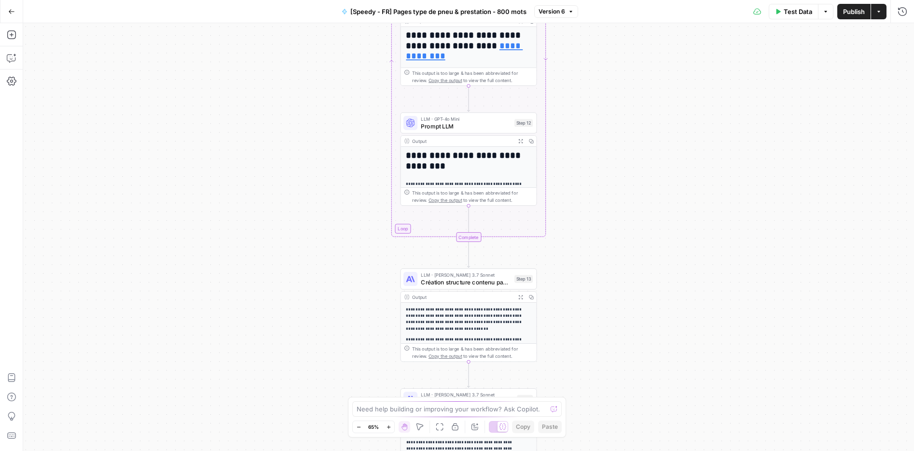 The width and height of the screenshot is (914, 451). I want to click on g: Edge from step_13 to step_1, so click(468, 374).